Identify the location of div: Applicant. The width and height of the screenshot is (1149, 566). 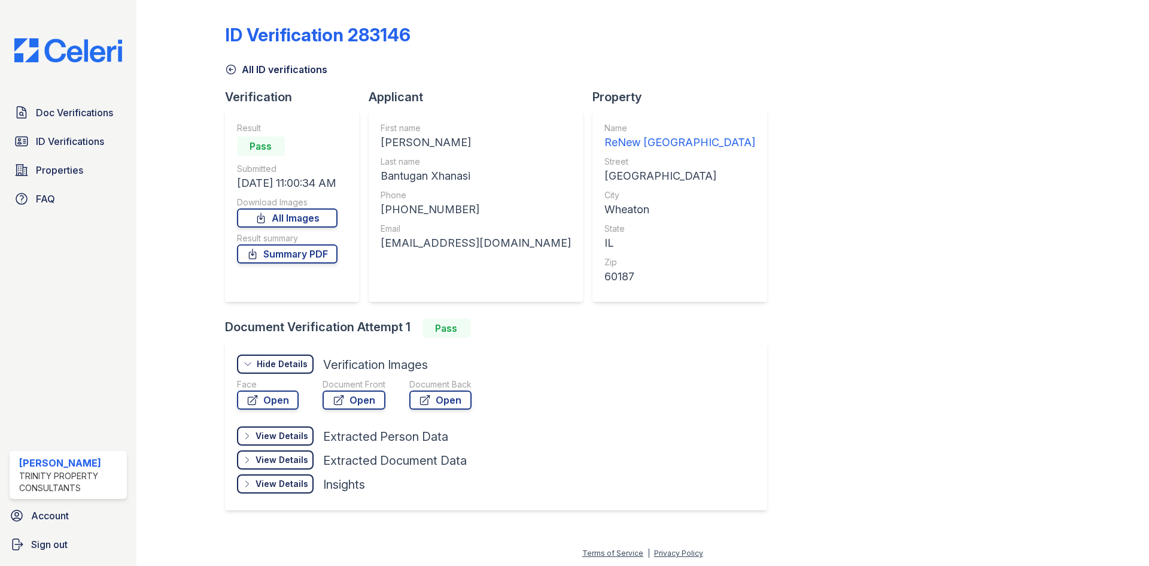
(481, 97).